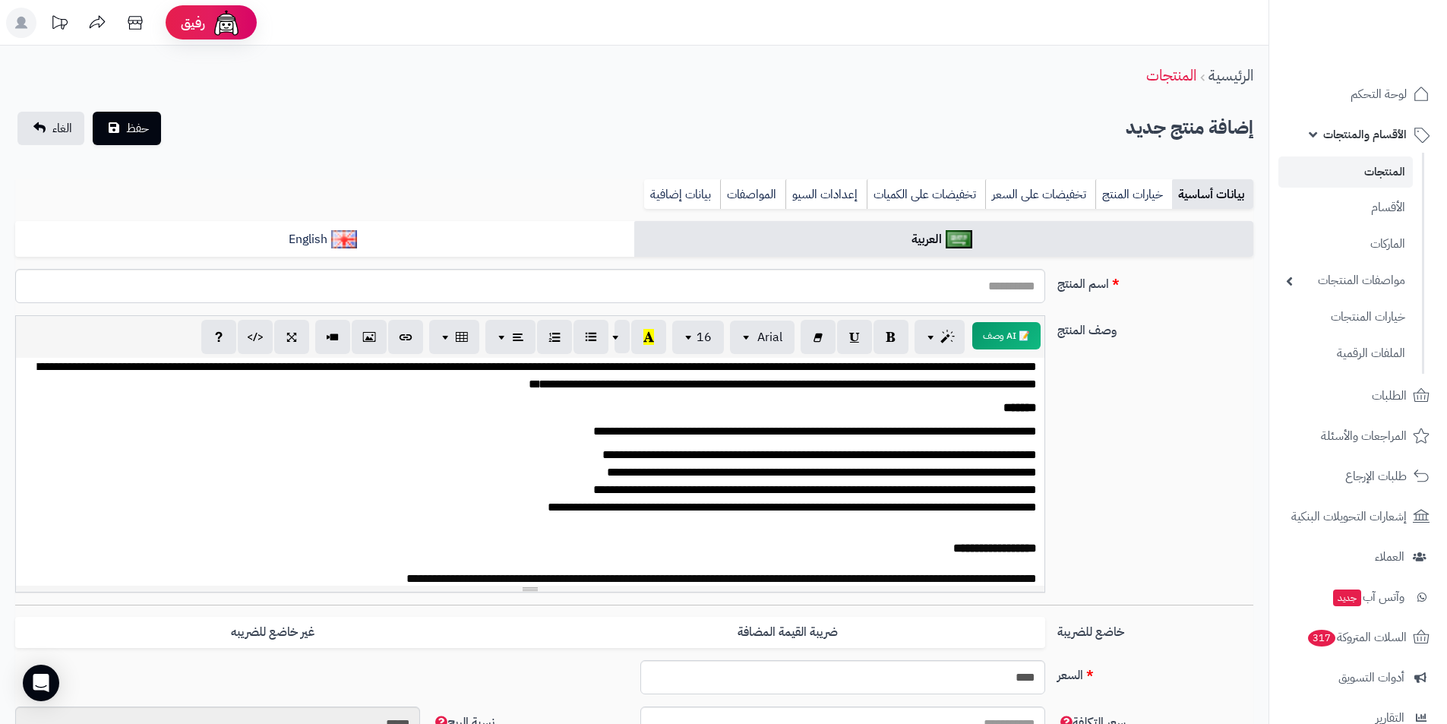 The height and width of the screenshot is (724, 1447). Describe the element at coordinates (704, 337) in the screenshot. I see `span: 16` at that location.